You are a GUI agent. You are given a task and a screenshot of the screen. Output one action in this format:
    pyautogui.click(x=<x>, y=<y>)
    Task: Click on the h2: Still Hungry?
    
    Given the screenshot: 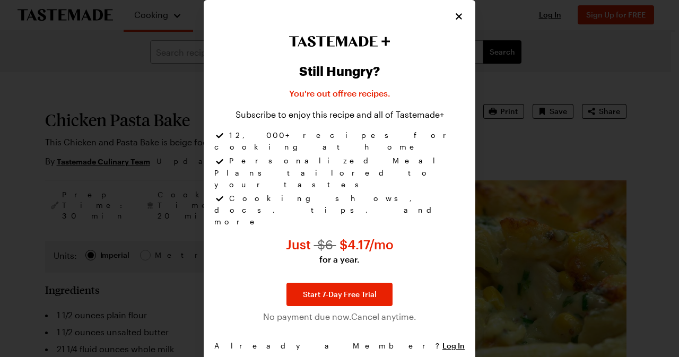 What is the action you would take?
    pyautogui.click(x=339, y=71)
    